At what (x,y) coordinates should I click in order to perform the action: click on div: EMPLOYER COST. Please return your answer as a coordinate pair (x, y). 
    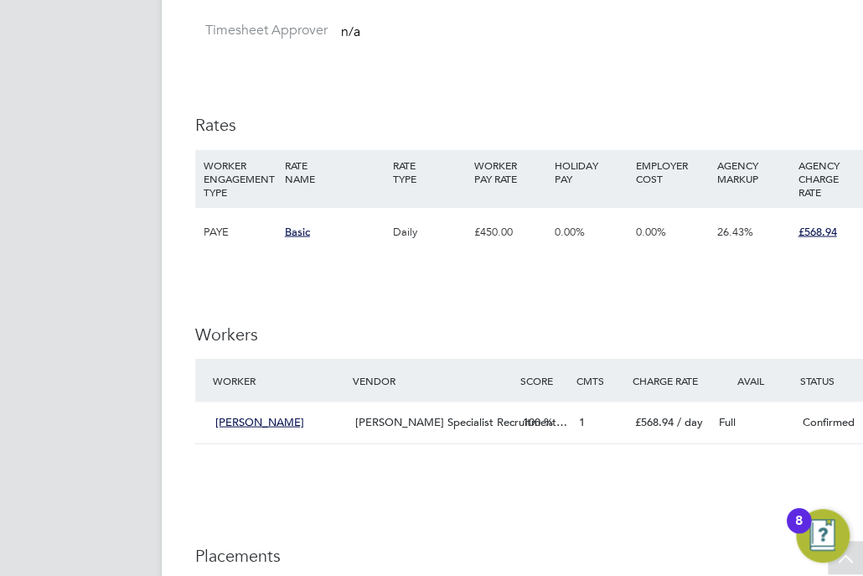
    Looking at the image, I should click on (672, 171).